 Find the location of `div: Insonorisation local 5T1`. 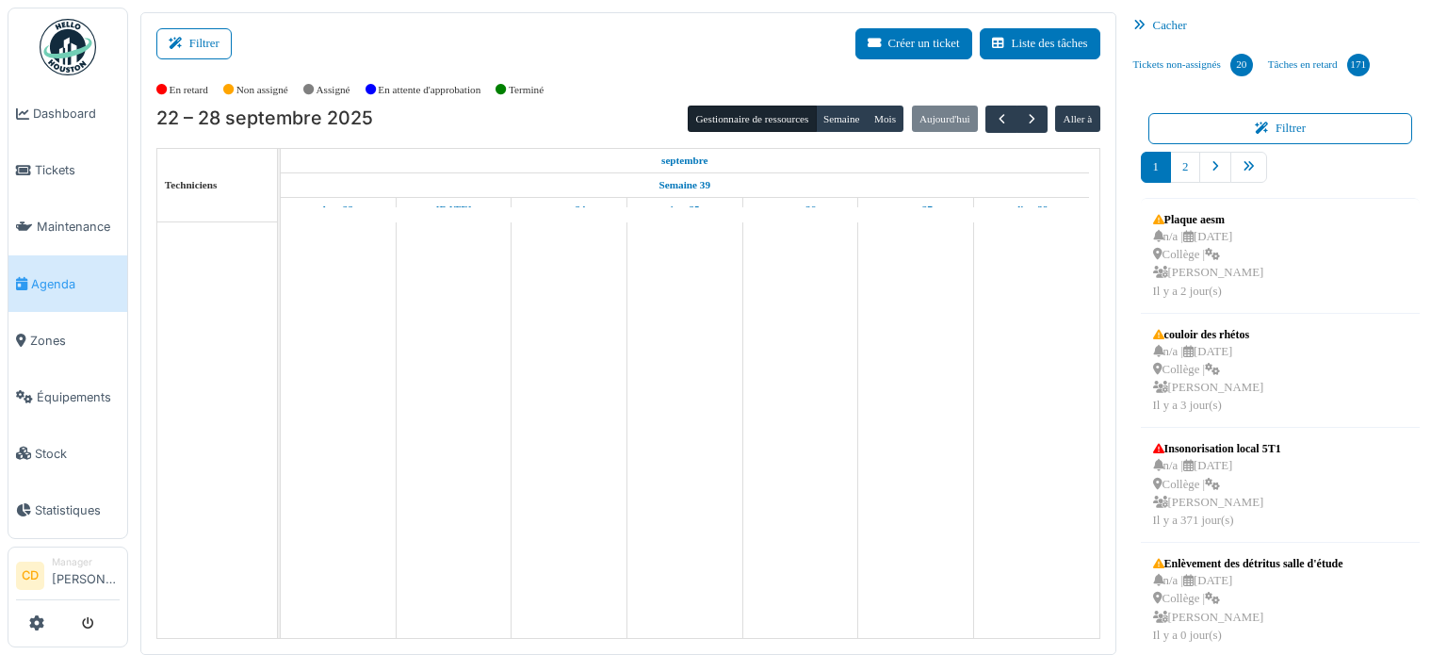

div: Insonorisation local 5T1 is located at coordinates (1217, 448).